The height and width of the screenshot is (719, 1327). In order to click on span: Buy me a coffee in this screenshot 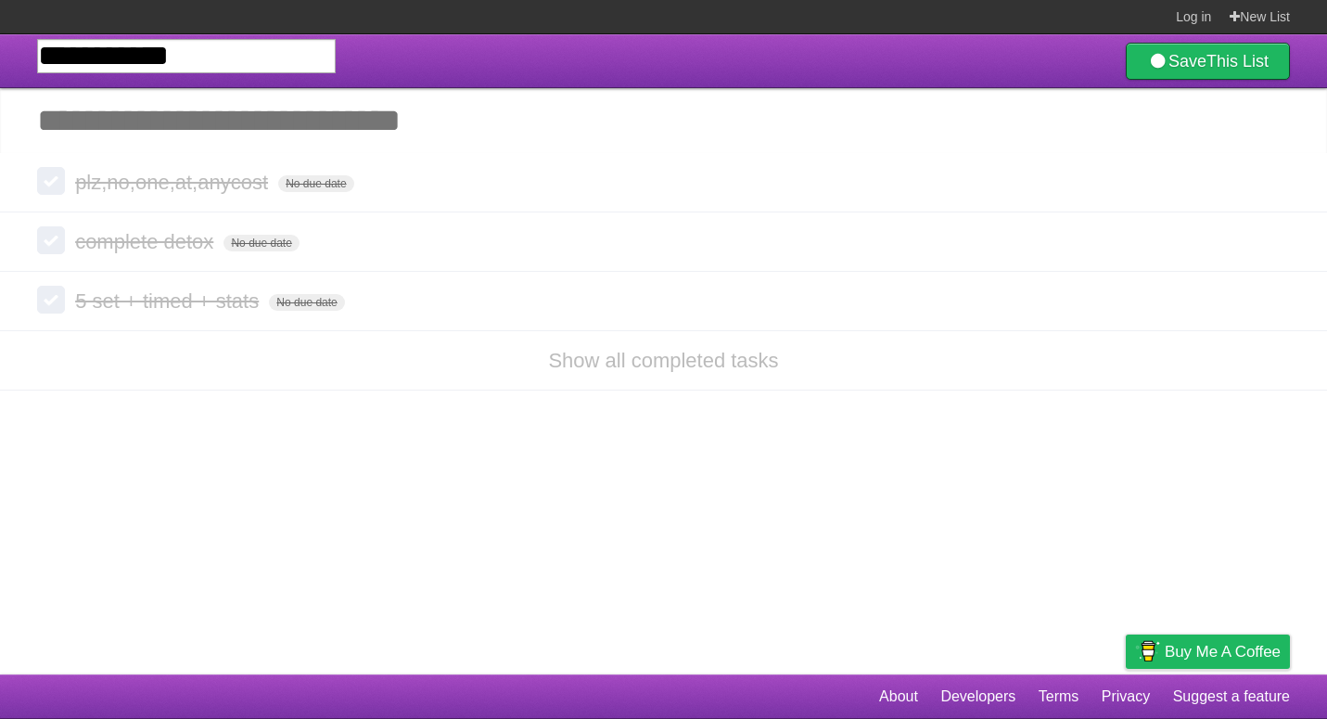, I will do `click(1222, 651)`.